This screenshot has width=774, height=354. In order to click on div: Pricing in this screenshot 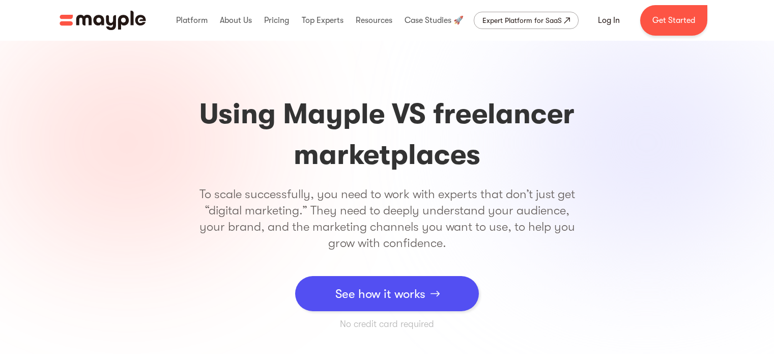, I will do `click(276, 20)`.